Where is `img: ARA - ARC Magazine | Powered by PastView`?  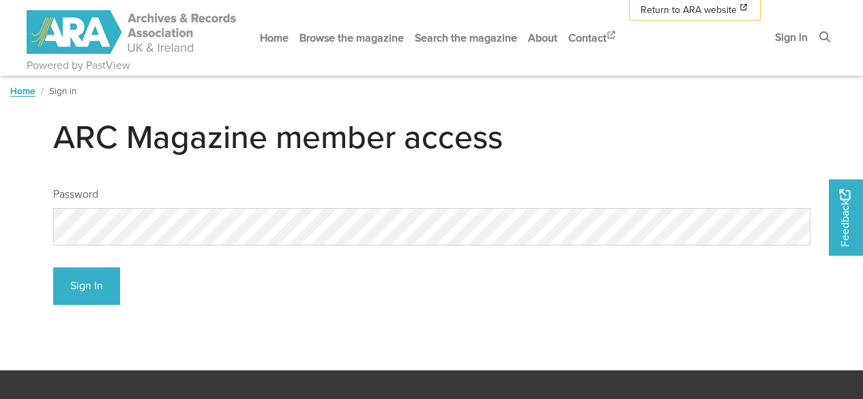
img: ARA - ARC Magazine | Powered by PastView is located at coordinates (132, 32).